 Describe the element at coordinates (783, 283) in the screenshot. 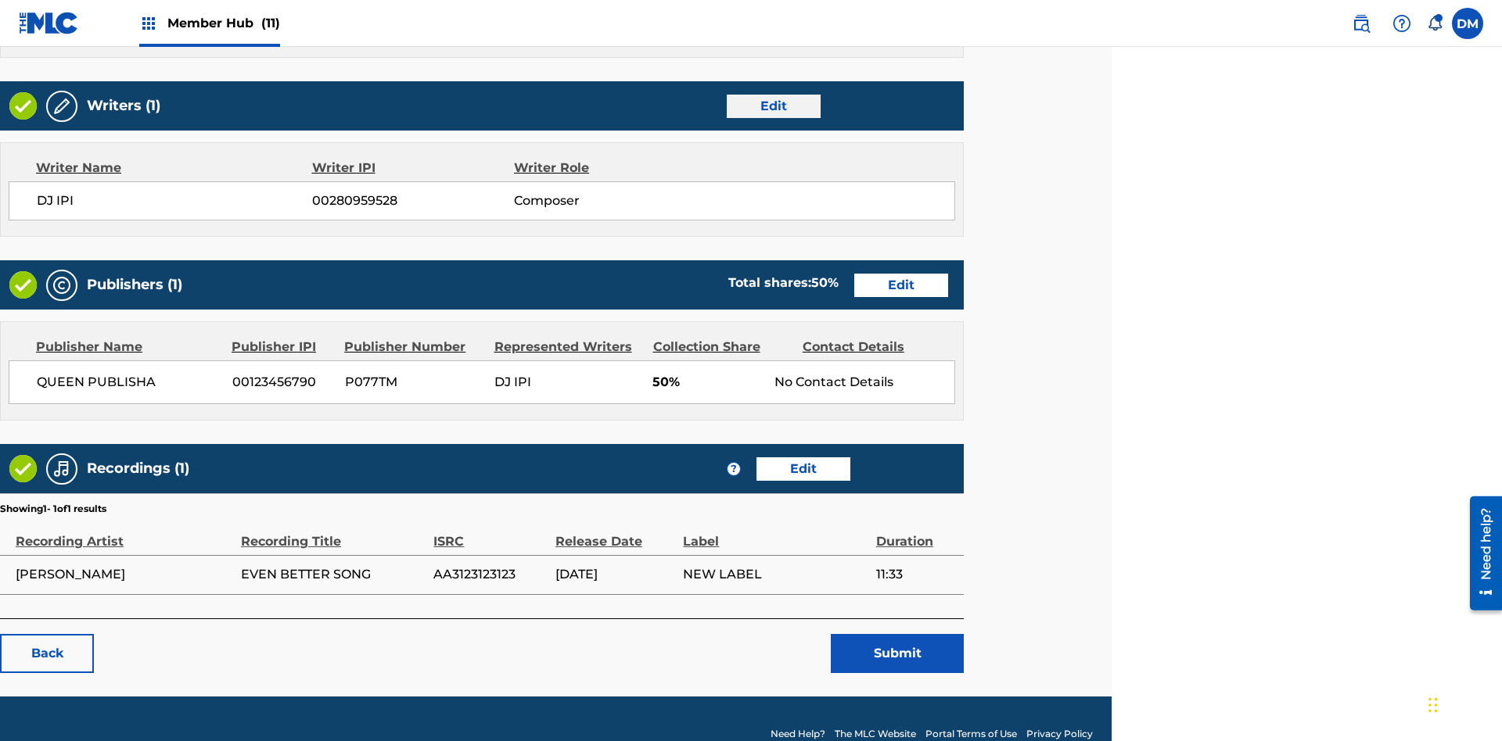

I see `div: Total shares:` at that location.